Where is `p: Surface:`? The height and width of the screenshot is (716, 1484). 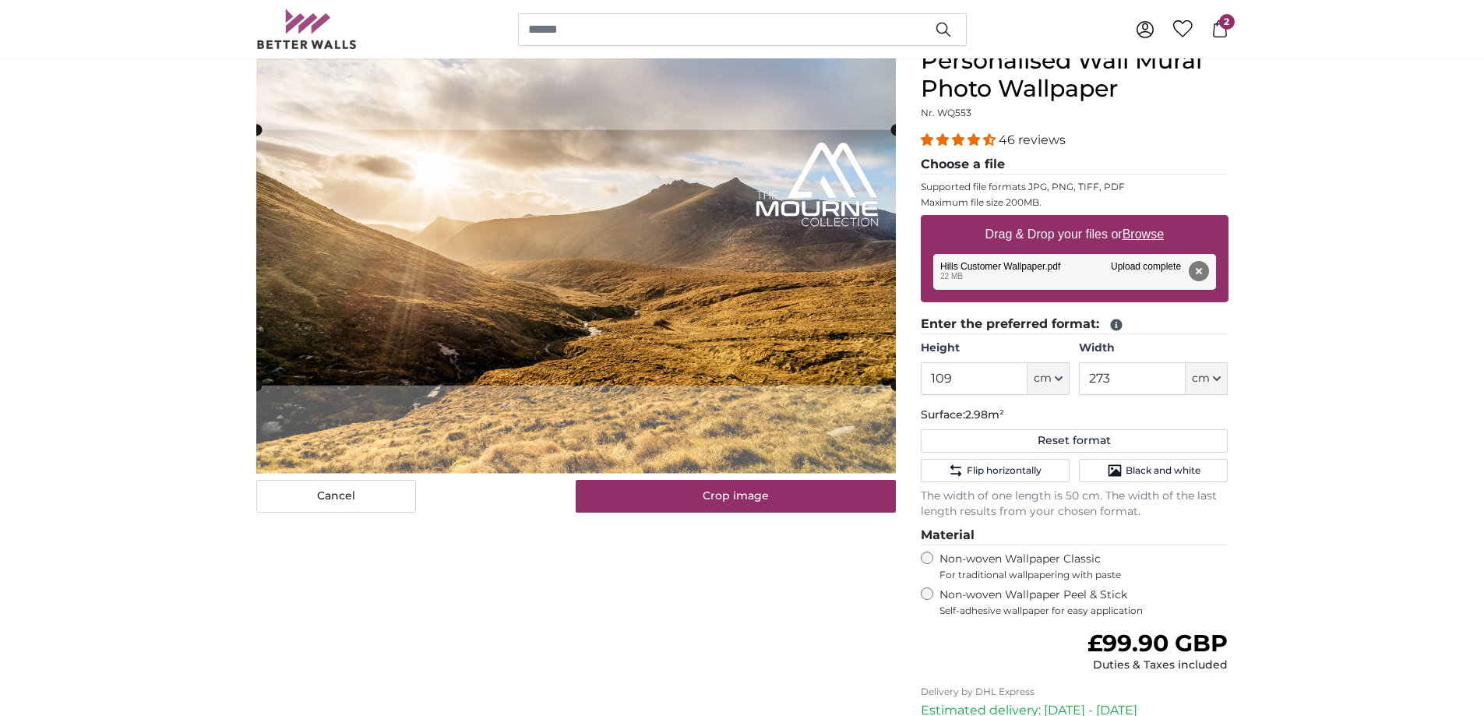 p: Surface: is located at coordinates (1074, 415).